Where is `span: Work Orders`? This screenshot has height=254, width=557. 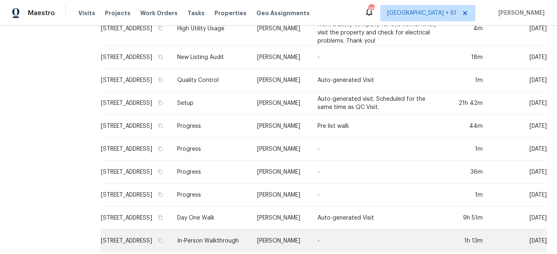 span: Work Orders is located at coordinates (159, 13).